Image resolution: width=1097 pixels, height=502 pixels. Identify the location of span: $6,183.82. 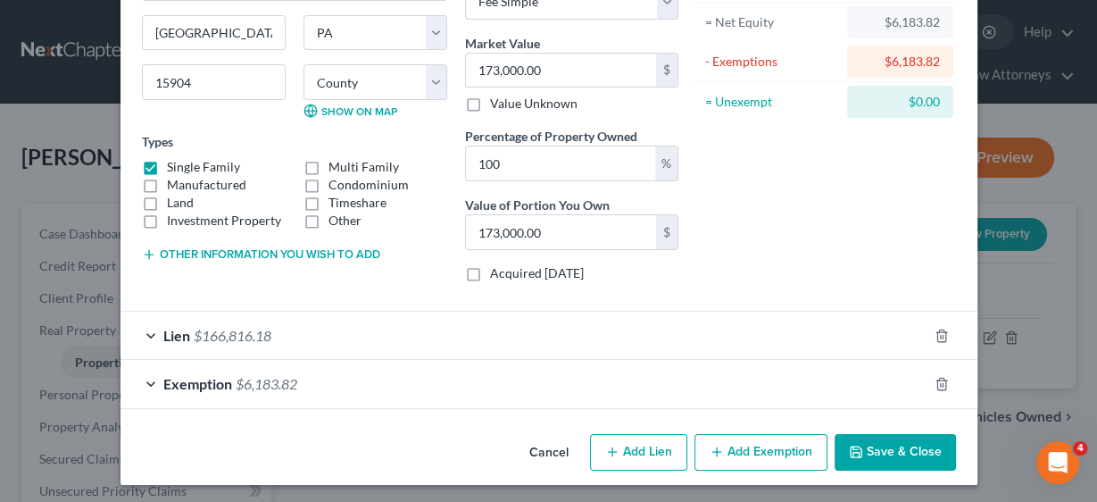
(266, 383).